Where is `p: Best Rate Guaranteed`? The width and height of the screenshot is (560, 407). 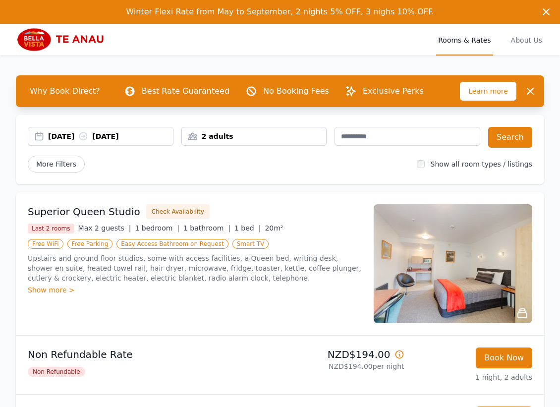
p: Best Rate Guaranteed is located at coordinates (185, 91).